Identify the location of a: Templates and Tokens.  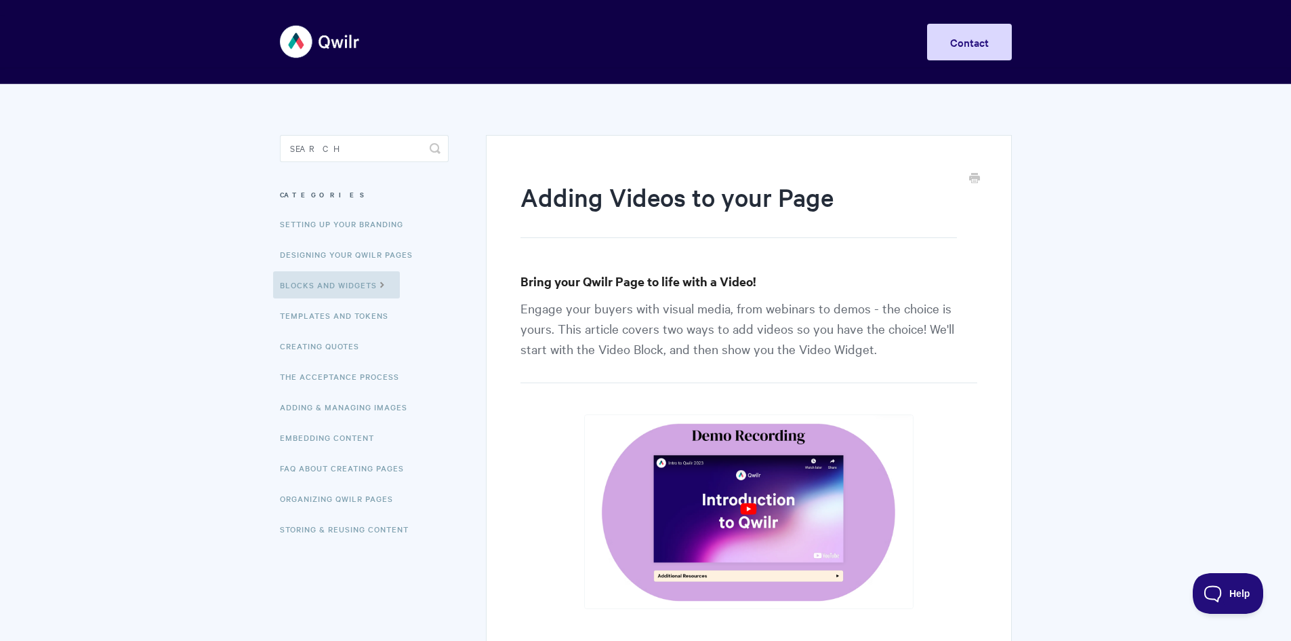
(339, 315).